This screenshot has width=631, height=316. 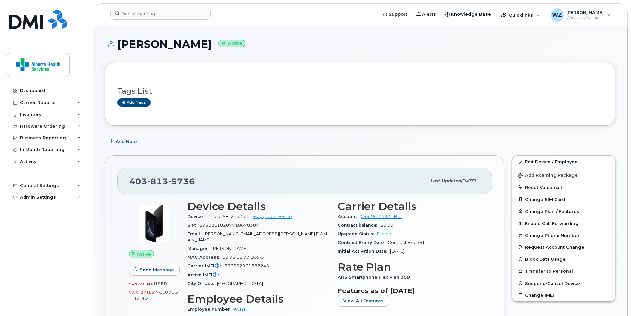 What do you see at coordinates (154, 223) in the screenshot?
I see `img: image20231002-3703462-1mz9tax.jpeg` at bounding box center [154, 223].